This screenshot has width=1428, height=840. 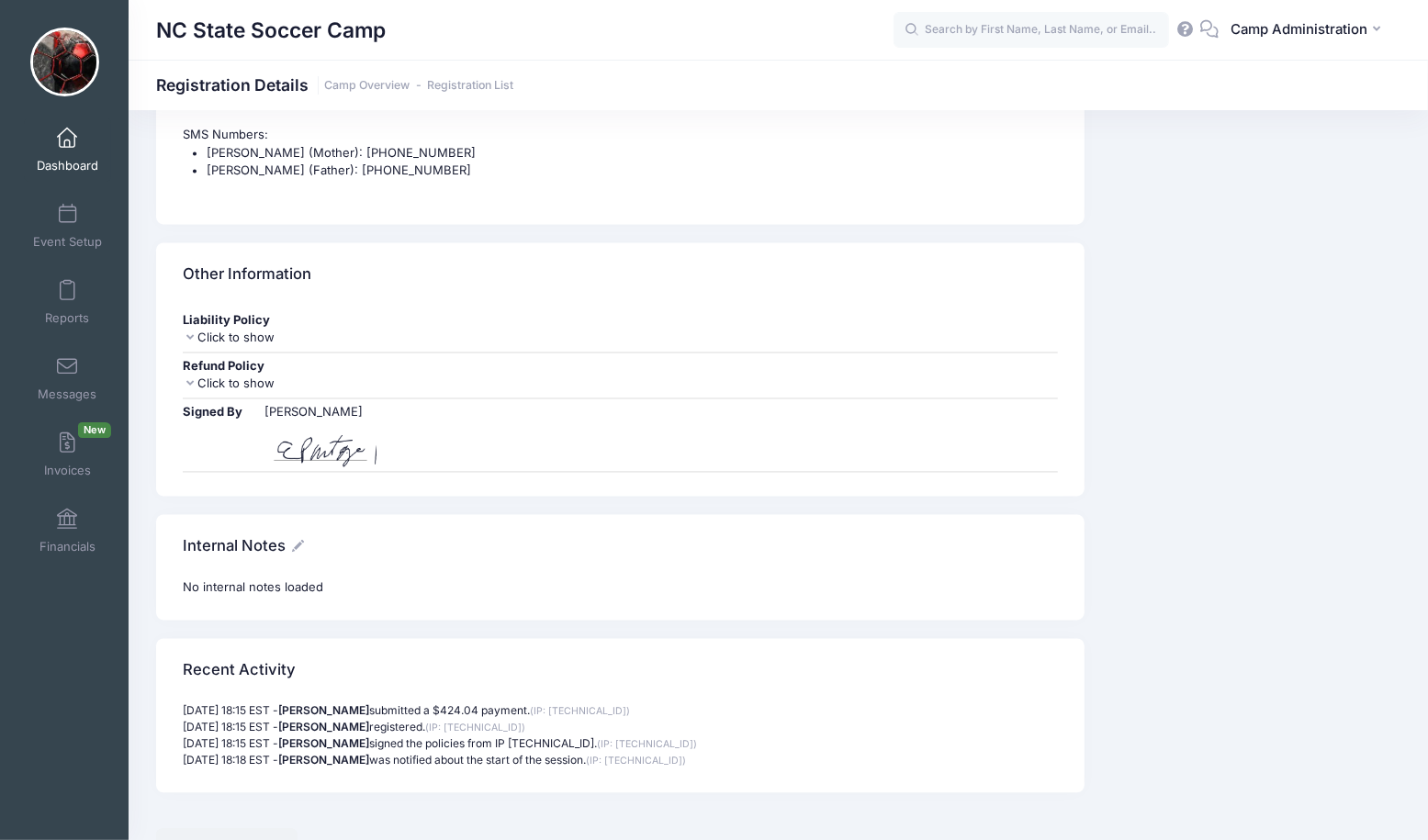 I want to click on span: Financials, so click(x=67, y=547).